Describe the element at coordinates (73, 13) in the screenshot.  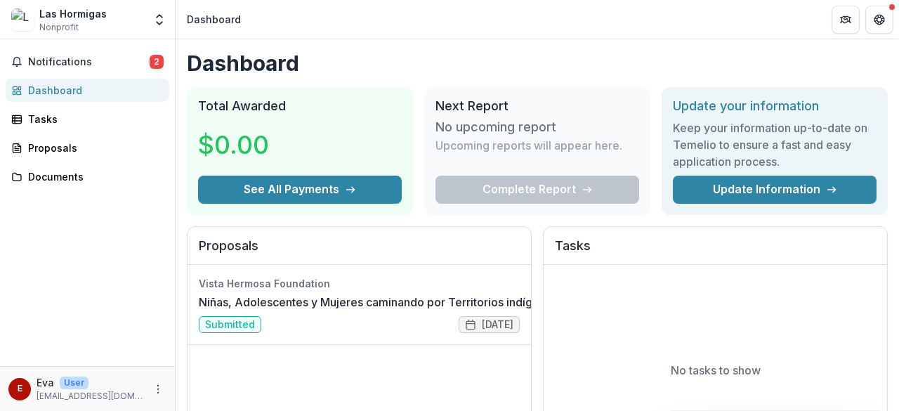
I see `div: Las Hormigas` at that location.